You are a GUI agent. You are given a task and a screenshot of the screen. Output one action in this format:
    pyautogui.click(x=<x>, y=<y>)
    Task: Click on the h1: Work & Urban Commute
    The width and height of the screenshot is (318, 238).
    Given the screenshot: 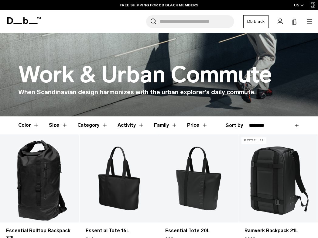 What is the action you would take?
    pyautogui.click(x=145, y=75)
    